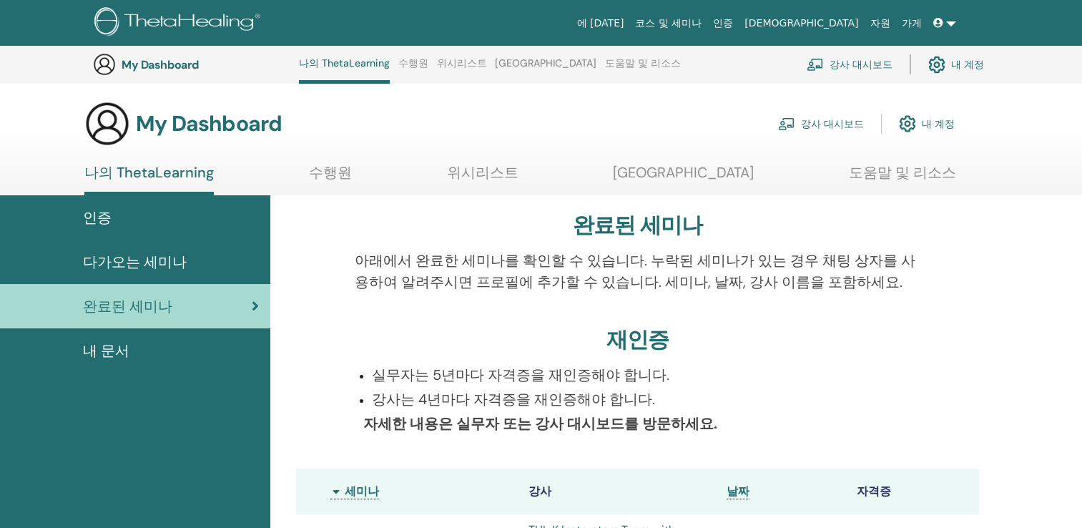  Describe the element at coordinates (668, 23) in the screenshot. I see `a: 코스 및 세미나` at that location.